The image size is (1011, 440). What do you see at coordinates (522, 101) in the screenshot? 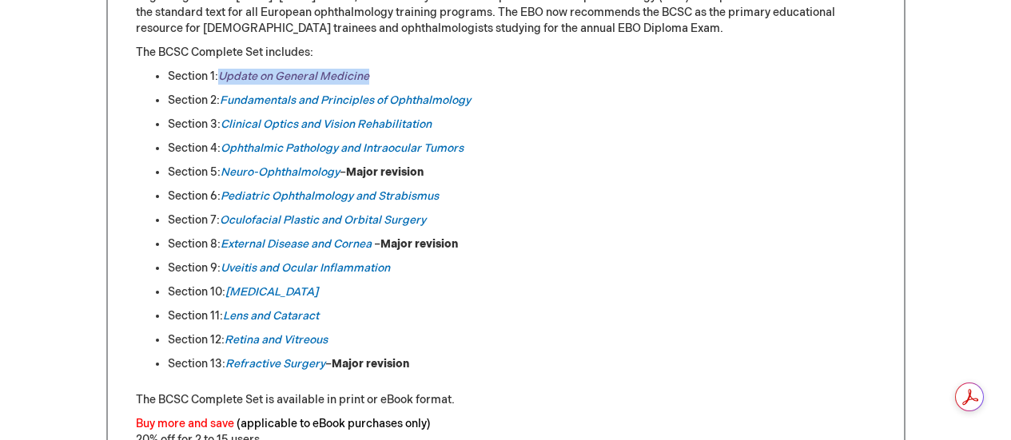
I see `li: Section 2:` at bounding box center [522, 101].